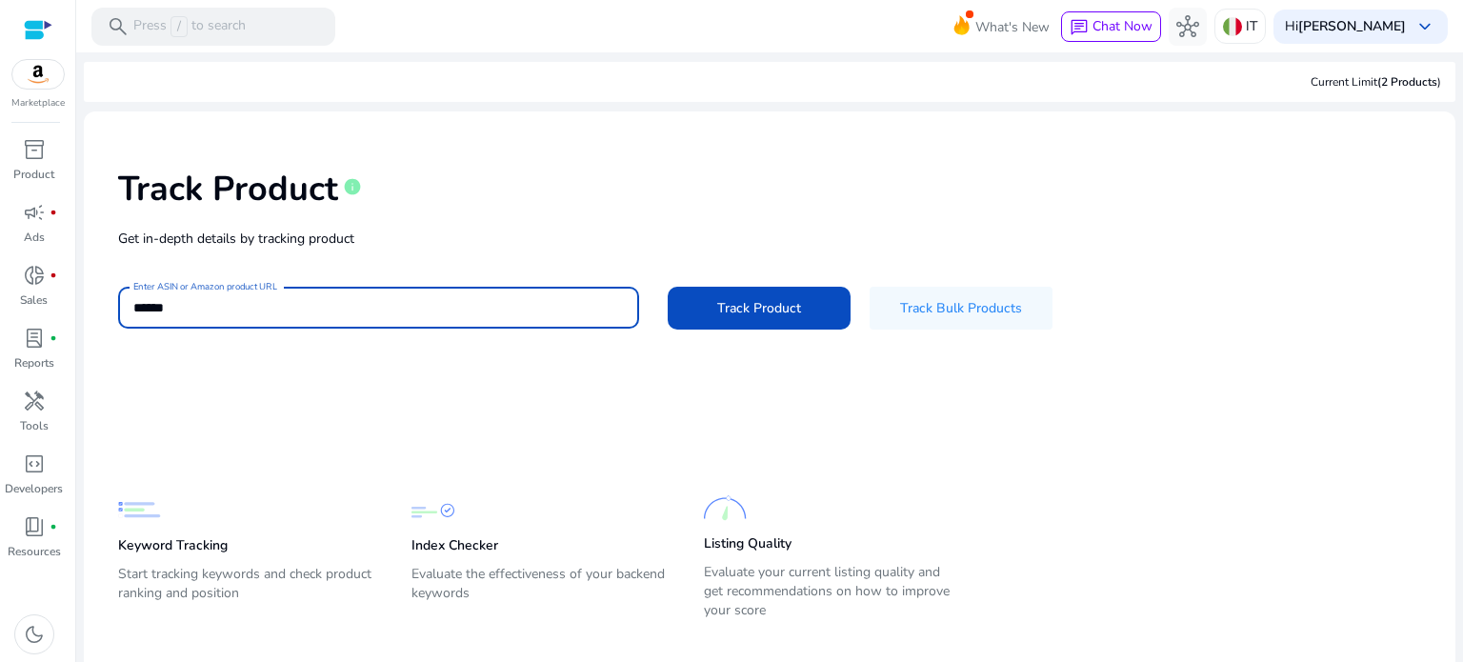 This screenshot has width=1463, height=662. Describe the element at coordinates (246, 591) in the screenshot. I see `p: Start tracking keywords and check product ranking and position` at that location.